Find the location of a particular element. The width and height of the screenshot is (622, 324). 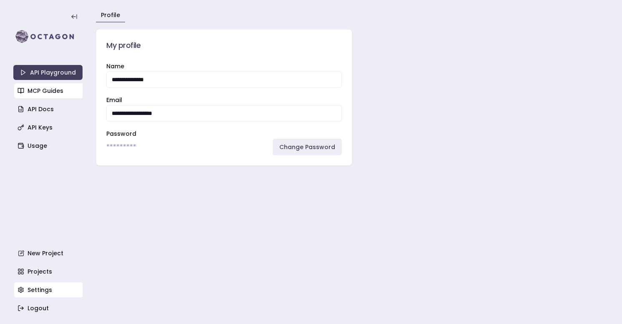

a: API Keys is located at coordinates (49, 128).